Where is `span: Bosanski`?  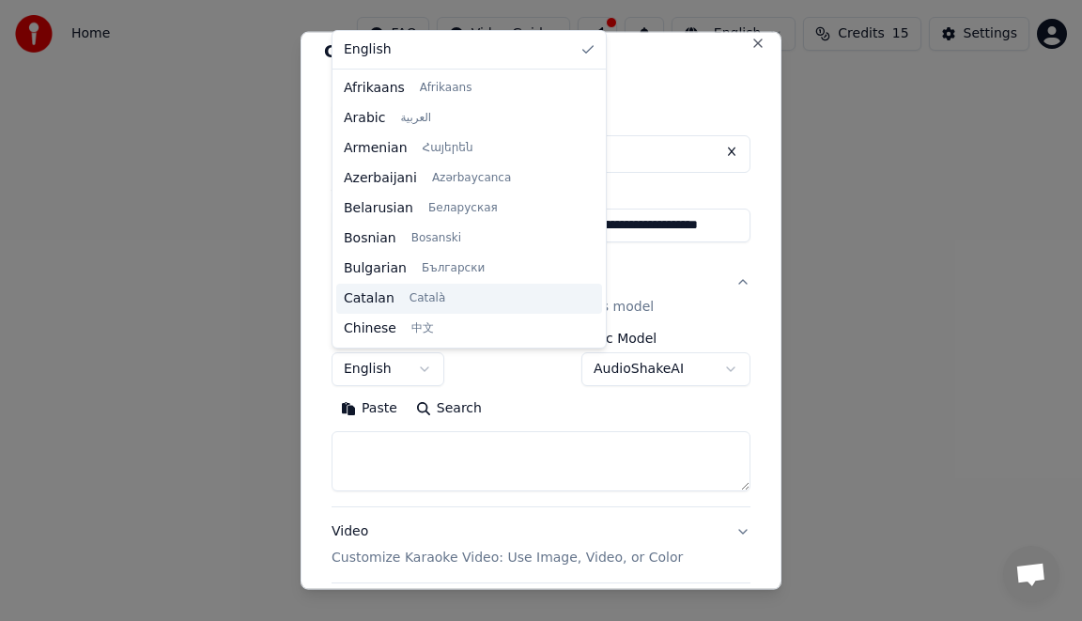 span: Bosanski is located at coordinates (436, 239).